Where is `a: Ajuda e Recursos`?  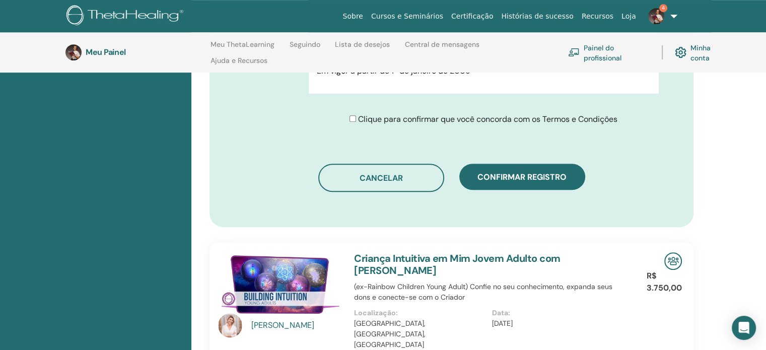 a: Ajuda e Recursos is located at coordinates (239, 64).